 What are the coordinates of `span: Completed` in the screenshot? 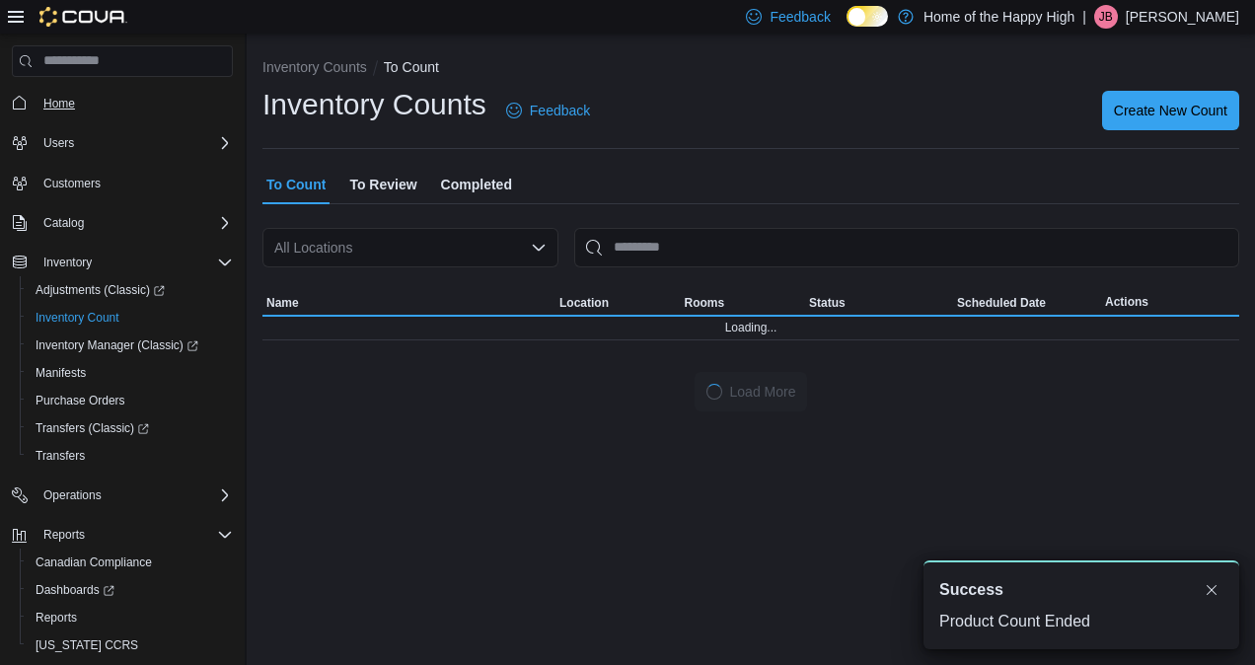 It's located at (476, 184).